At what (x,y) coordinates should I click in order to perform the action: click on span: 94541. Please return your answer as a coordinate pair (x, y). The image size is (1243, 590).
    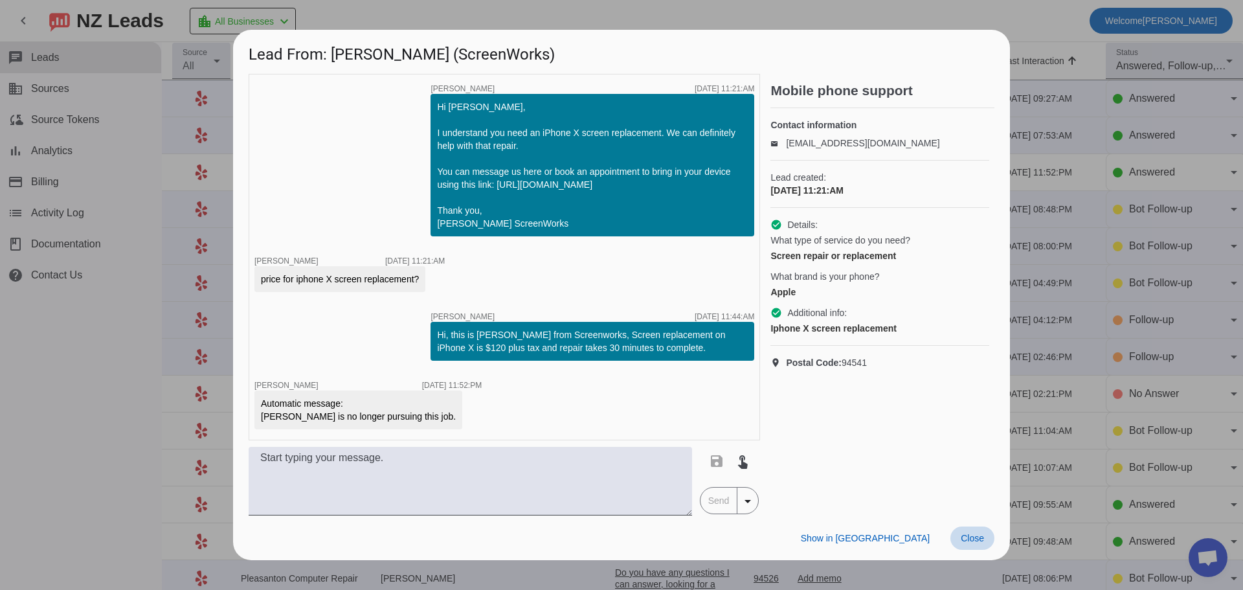
    Looking at the image, I should click on (826, 363).